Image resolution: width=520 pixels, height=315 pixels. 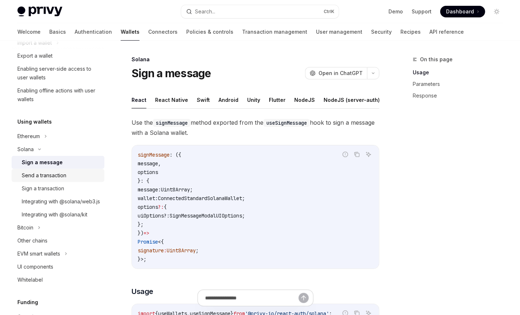 I want to click on span: Ctrl K, so click(x=329, y=12).